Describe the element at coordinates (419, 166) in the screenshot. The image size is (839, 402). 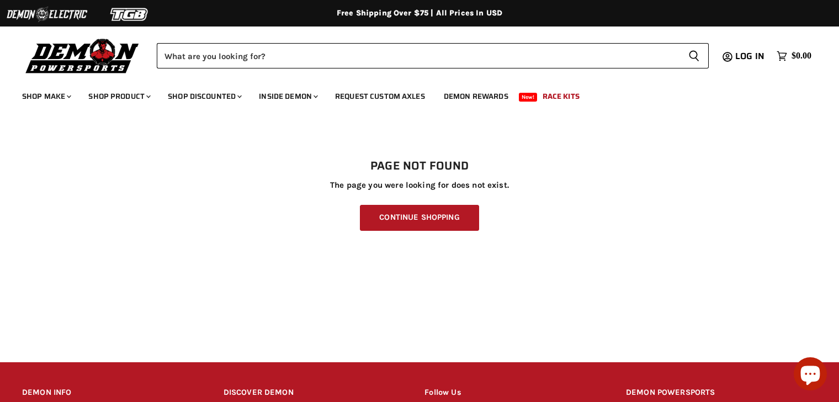
I see `h1: Page not found` at that location.